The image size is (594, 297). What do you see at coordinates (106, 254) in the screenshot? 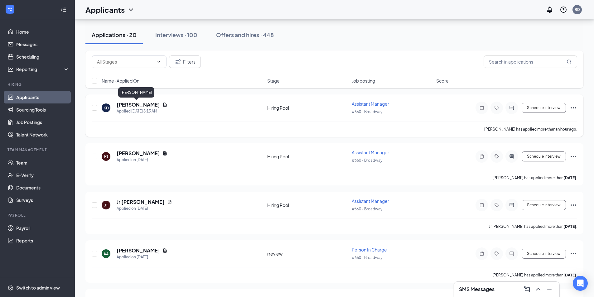
I see `div: AA` at bounding box center [106, 254].